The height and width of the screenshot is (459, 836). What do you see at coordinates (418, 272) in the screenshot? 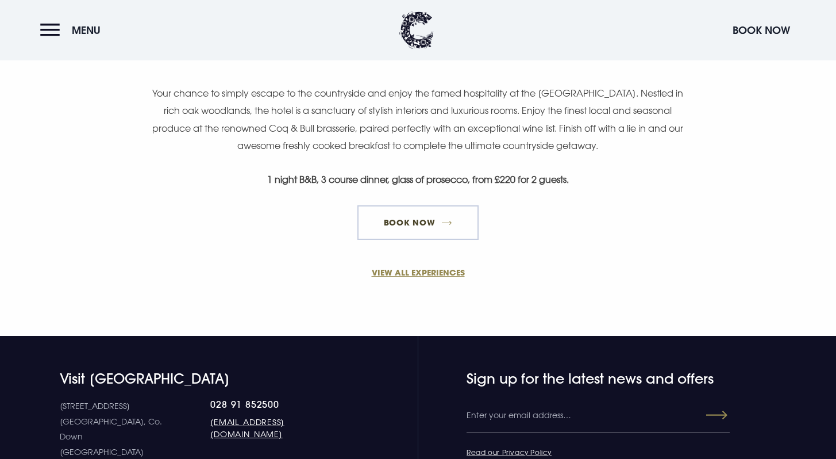
I see `a: VIEW ALL EXPERIENCES` at bounding box center [418, 272].